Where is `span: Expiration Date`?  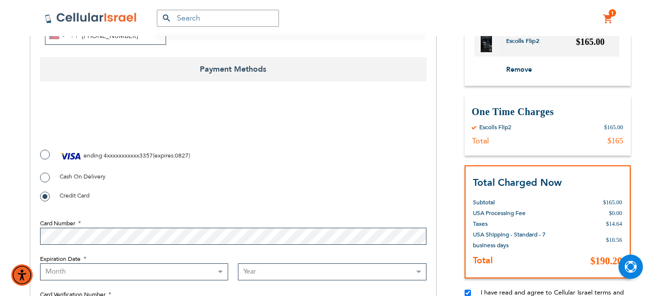
span: Expiration Date is located at coordinates (60, 259).